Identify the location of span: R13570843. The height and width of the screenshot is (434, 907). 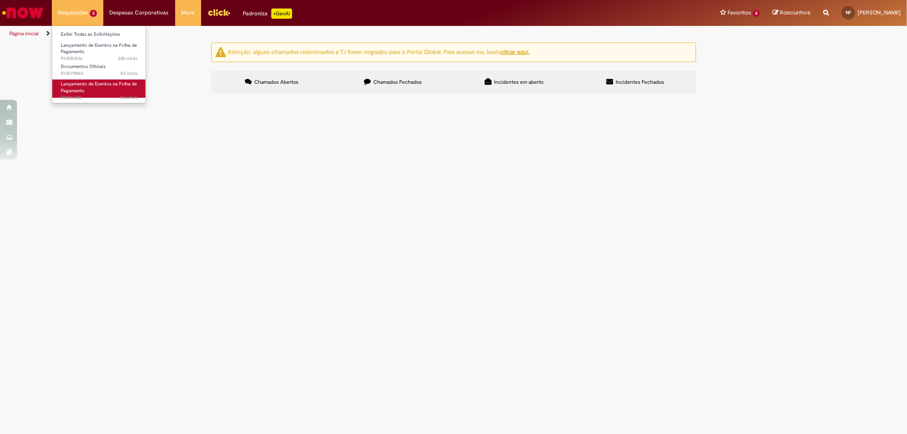
(99, 74).